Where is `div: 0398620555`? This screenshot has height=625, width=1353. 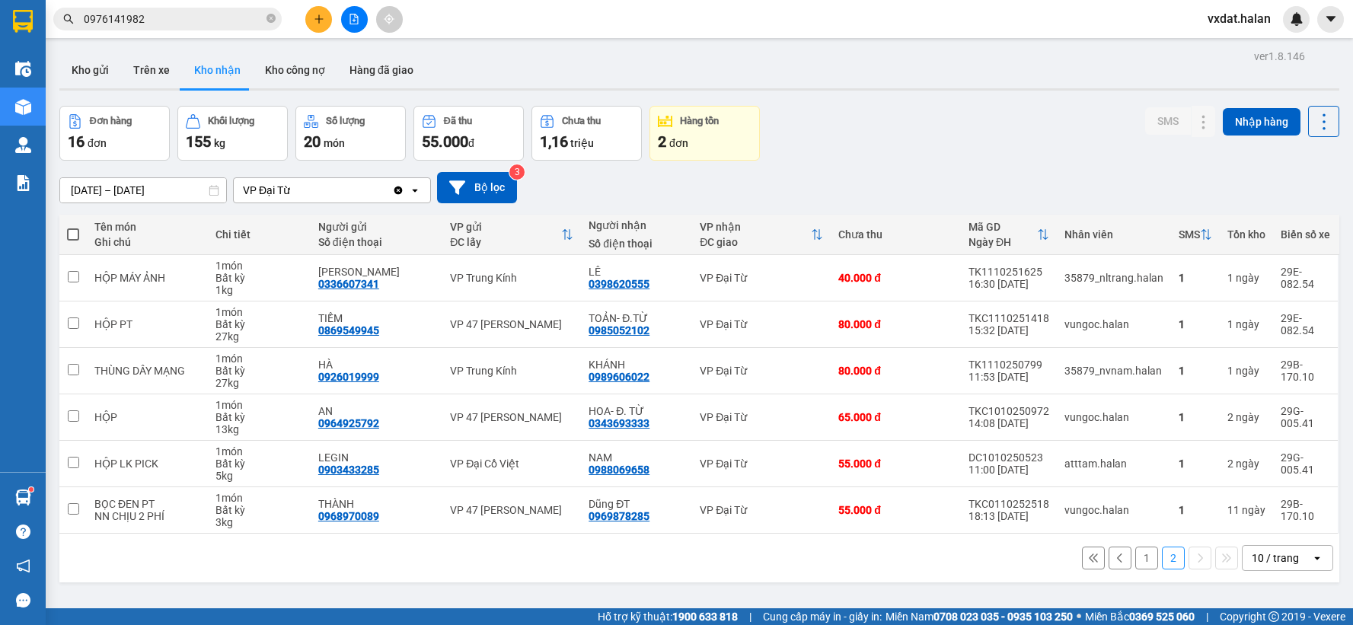 div: 0398620555 is located at coordinates (619, 284).